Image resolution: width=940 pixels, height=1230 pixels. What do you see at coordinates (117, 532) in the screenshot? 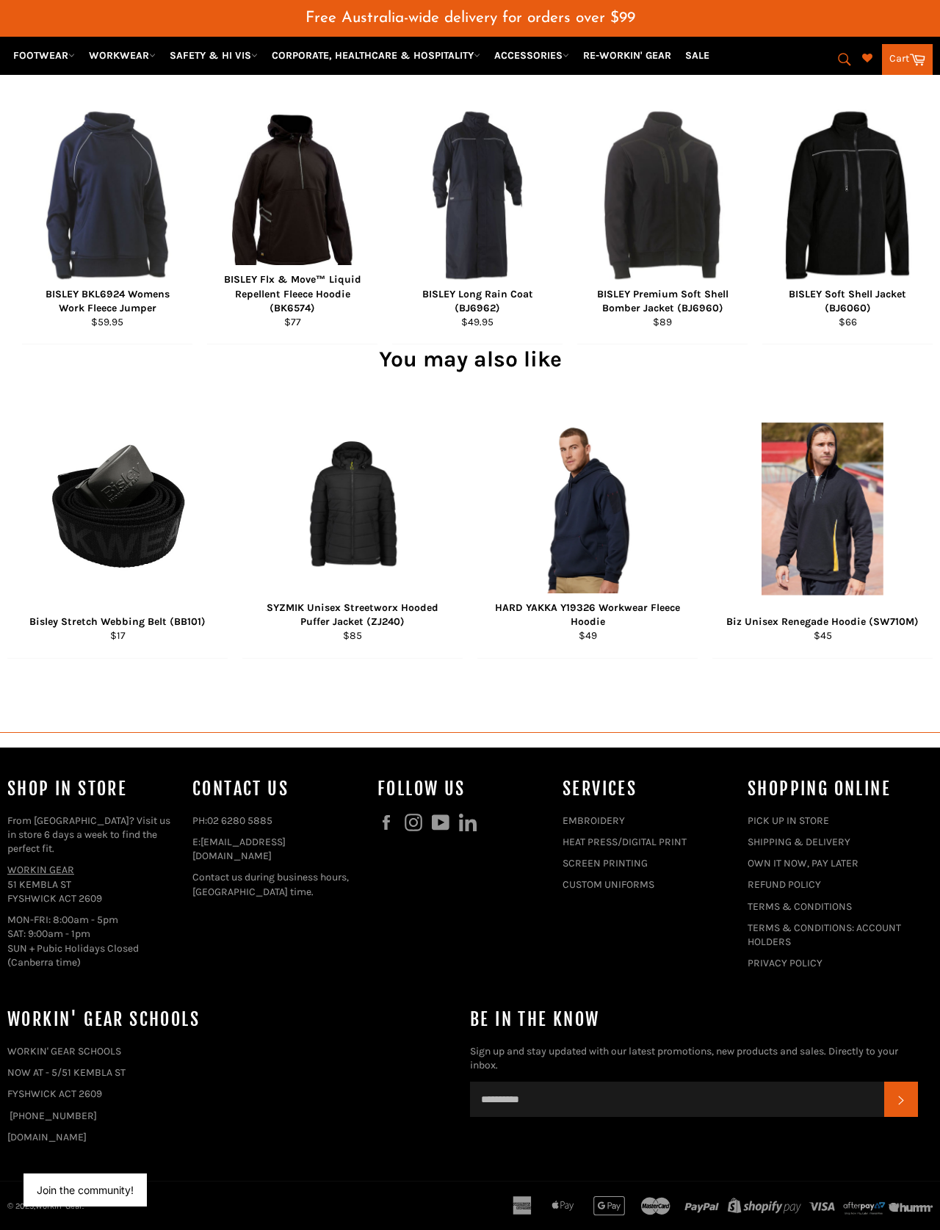
I see `a: Bisley Stretch Webbing Belt (BB101) - Workin' Gear Bisley Stretch Webbing Belt (BB101) $17` at bounding box center [117, 532].